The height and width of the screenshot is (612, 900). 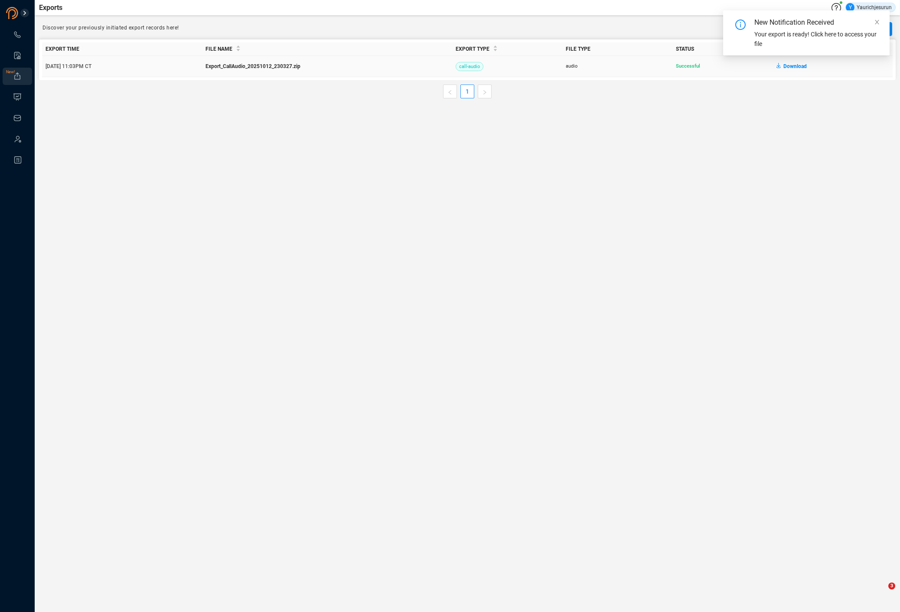 I want to click on span: Export Type, so click(x=473, y=49).